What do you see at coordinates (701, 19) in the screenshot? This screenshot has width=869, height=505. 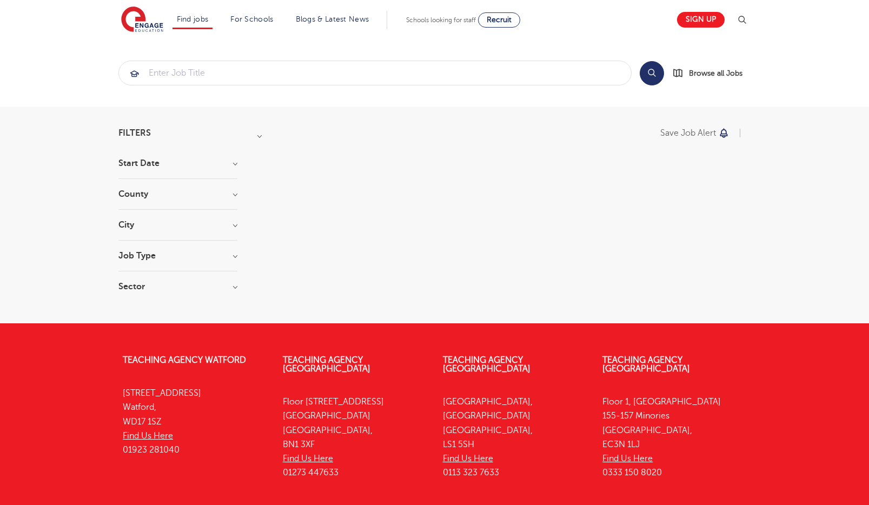 I see `a: Sign up` at bounding box center [701, 19].